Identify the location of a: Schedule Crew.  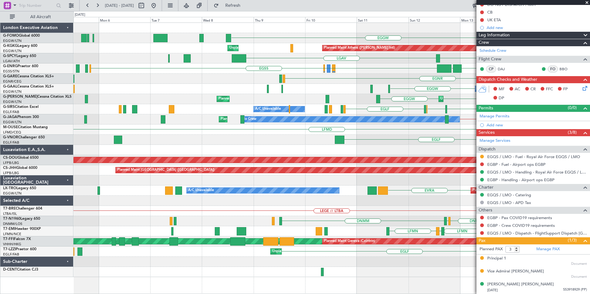
(493, 51).